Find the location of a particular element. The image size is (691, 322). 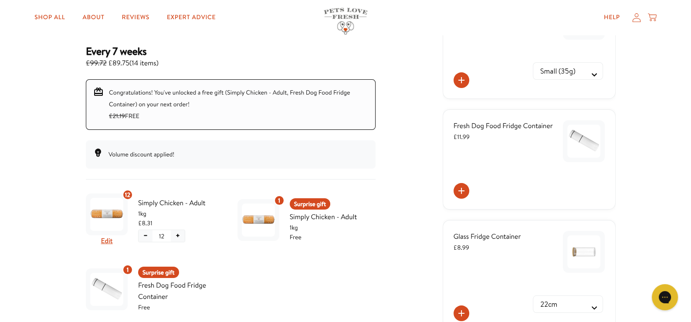

s: £21.19 is located at coordinates (117, 116).